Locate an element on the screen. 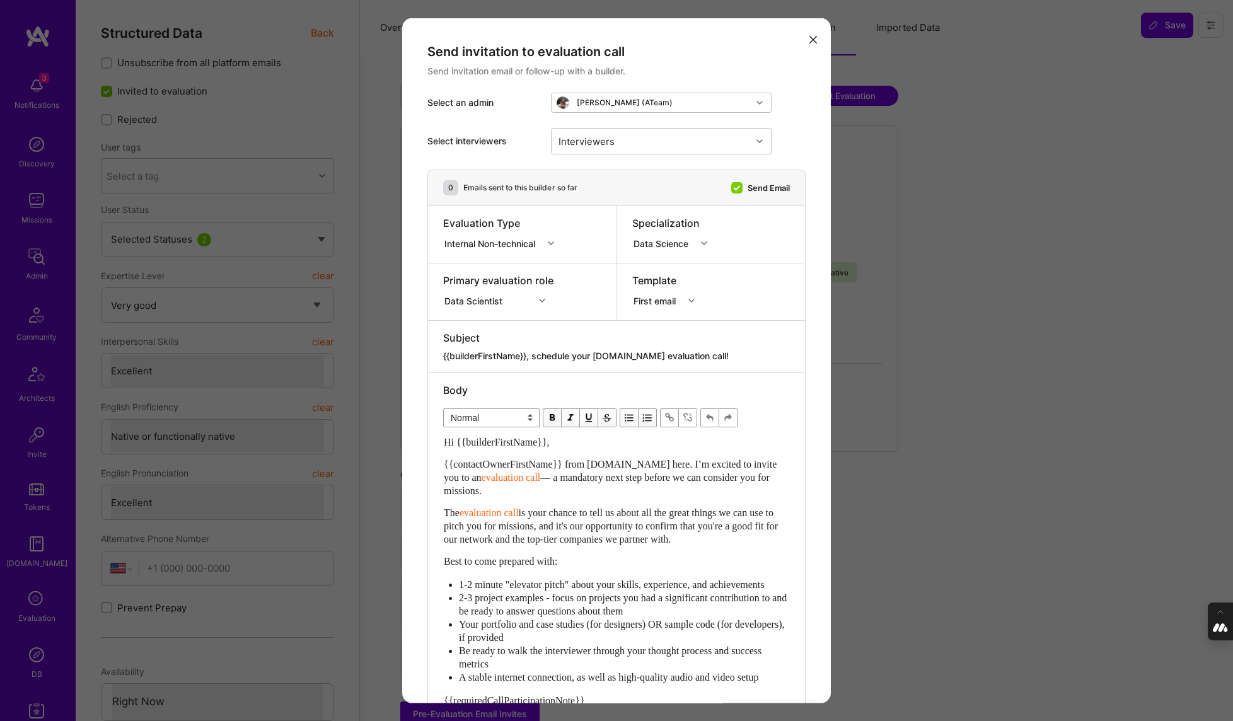 Image resolution: width=1233 pixels, height=721 pixels. span: Hi {{builderFirstName}}, is located at coordinates (497, 442).